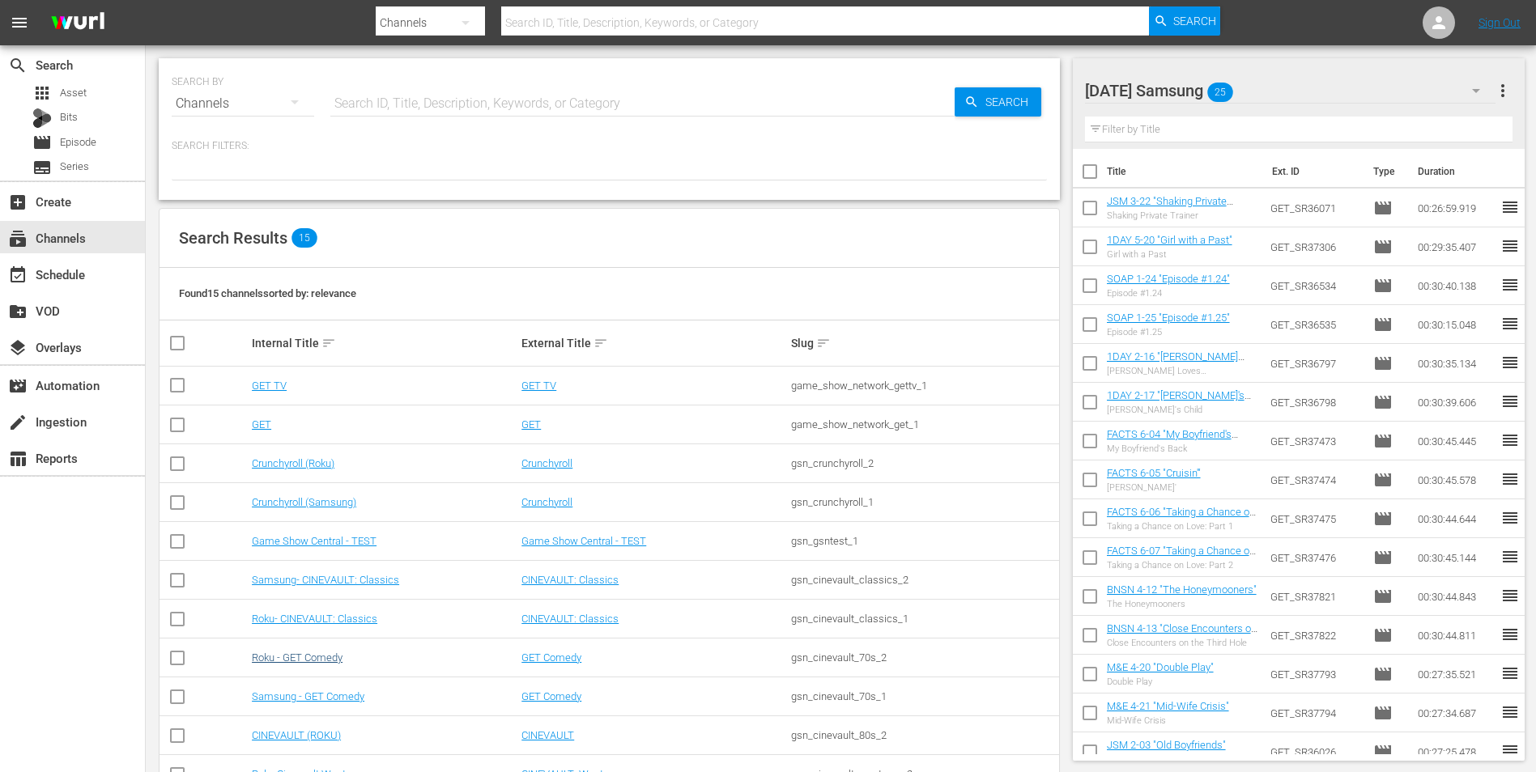 This screenshot has width=1536, height=772. Describe the element at coordinates (1184, 21) in the screenshot. I see `button: Search` at that location.